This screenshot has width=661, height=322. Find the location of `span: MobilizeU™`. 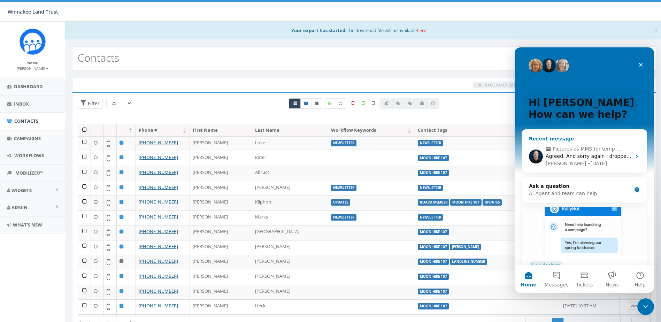

span: MobilizeU™ is located at coordinates (29, 173).